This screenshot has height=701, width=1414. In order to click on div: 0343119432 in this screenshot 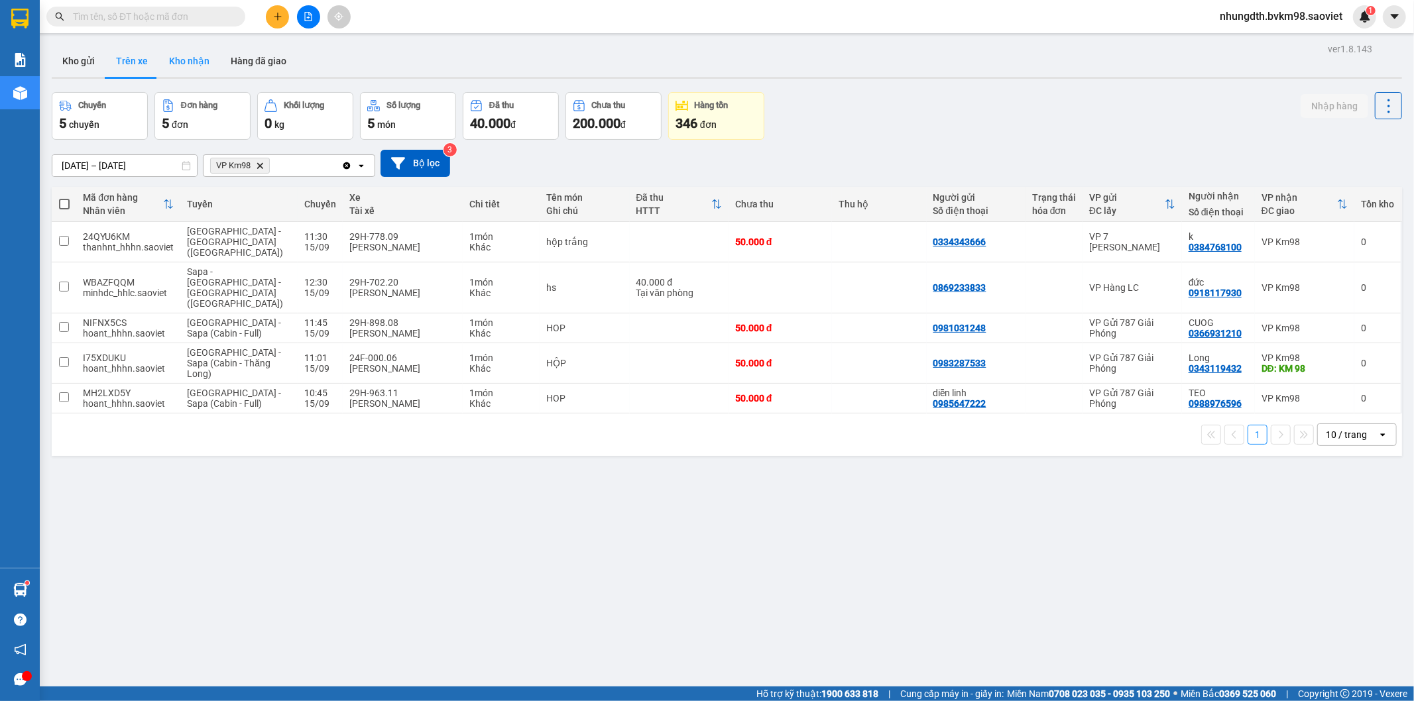, I will do `click(1215, 368)`.